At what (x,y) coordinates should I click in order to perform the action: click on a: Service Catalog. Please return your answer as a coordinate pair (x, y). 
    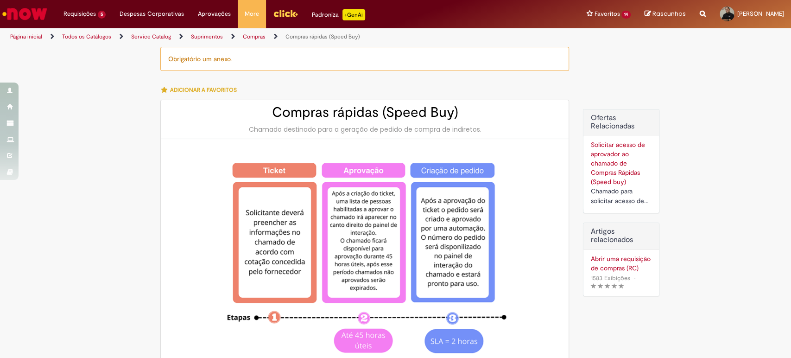
    Looking at the image, I should click on (151, 37).